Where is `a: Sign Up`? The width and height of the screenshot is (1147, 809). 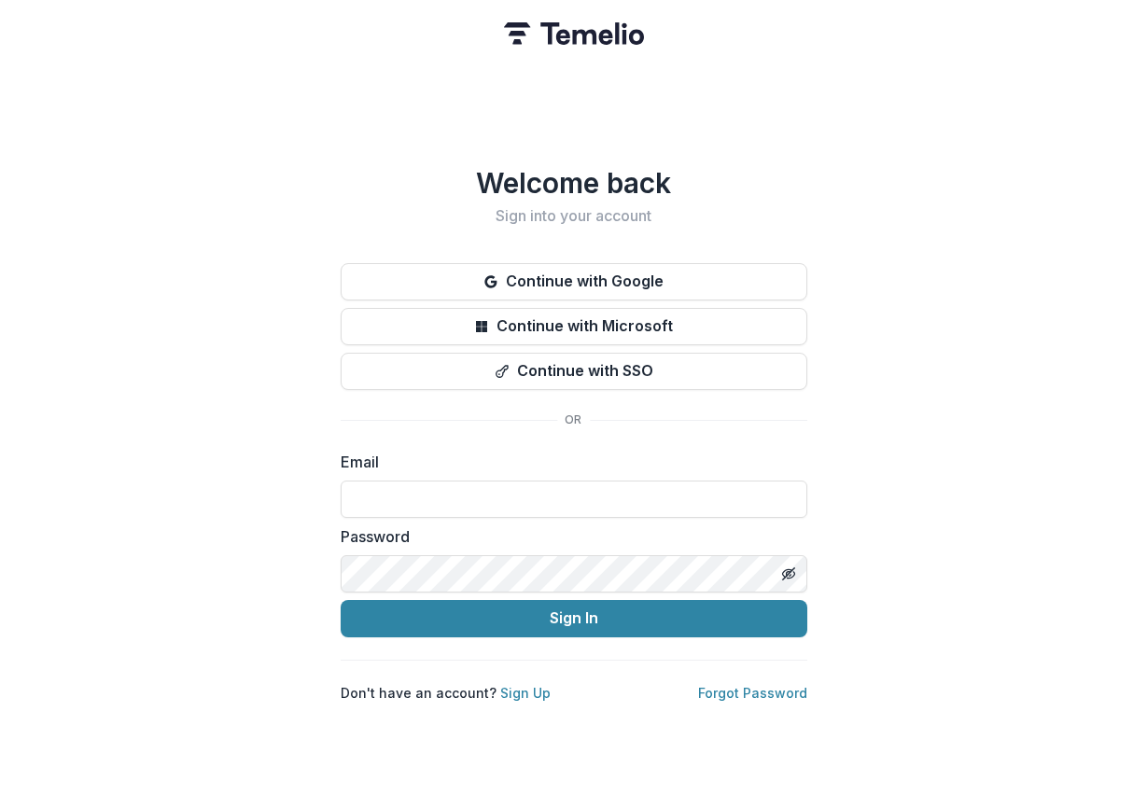
a: Sign Up is located at coordinates (525, 692).